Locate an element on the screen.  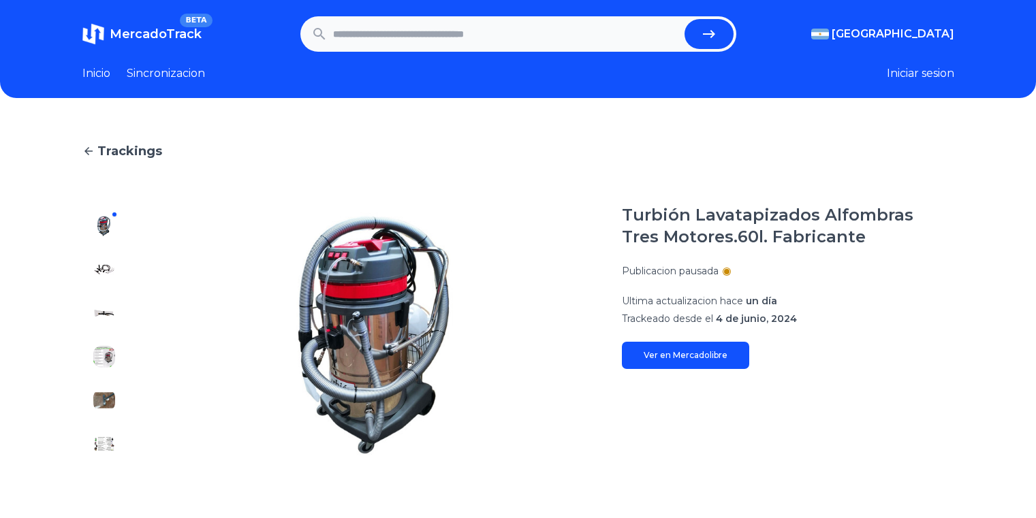
span: MercadoTrack is located at coordinates (155, 34).